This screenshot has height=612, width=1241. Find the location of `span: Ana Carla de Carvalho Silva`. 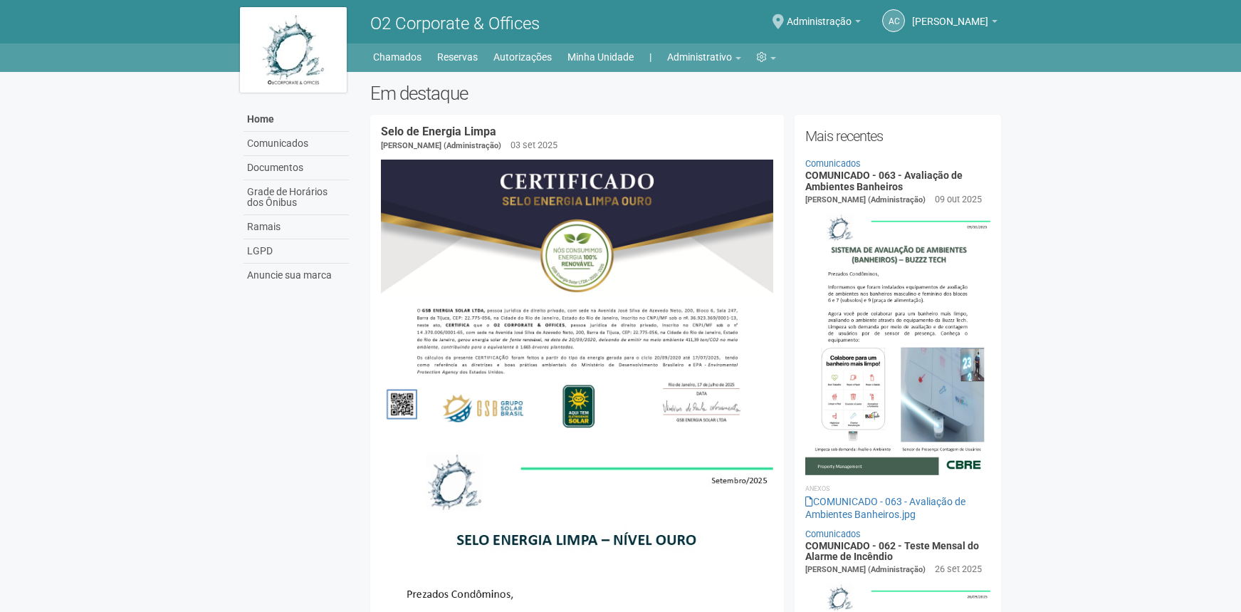

span: Ana Carla de Carvalho Silva is located at coordinates (950, 14).